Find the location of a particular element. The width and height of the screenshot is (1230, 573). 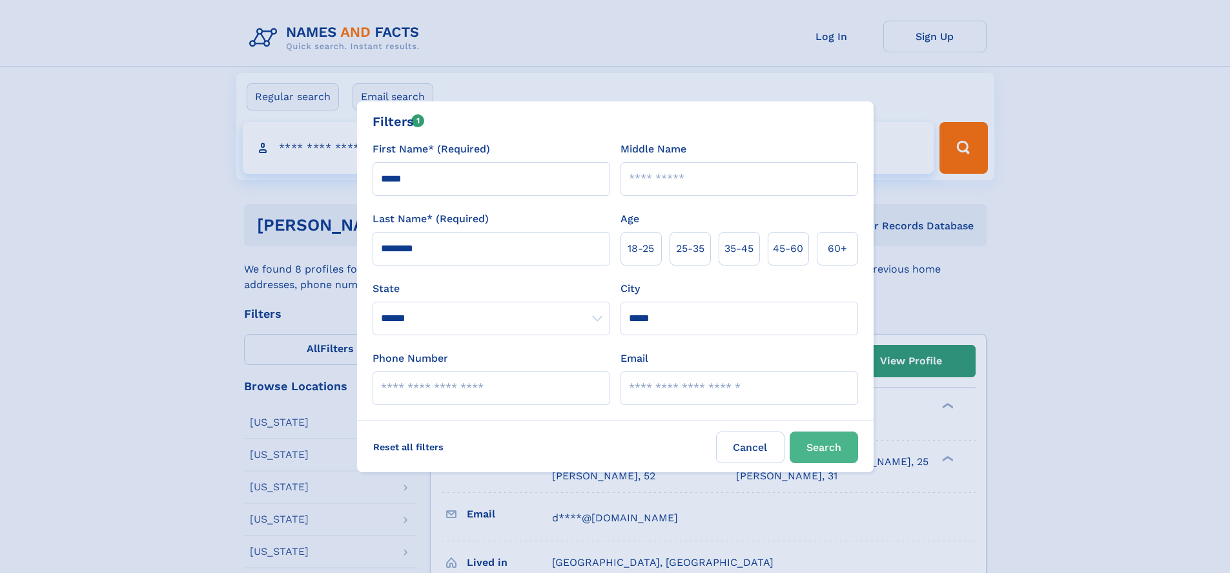

span: 18‑25 is located at coordinates (640, 249).